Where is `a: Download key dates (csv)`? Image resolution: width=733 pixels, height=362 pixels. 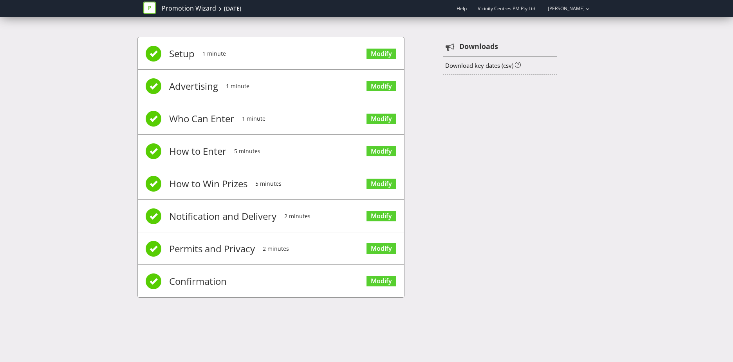
a: Download key dates (csv) is located at coordinates (480, 65).